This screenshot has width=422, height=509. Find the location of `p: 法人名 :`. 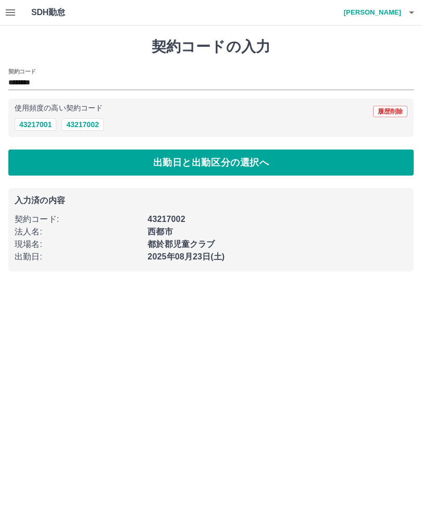

p: 法人名 : is located at coordinates (78, 232).